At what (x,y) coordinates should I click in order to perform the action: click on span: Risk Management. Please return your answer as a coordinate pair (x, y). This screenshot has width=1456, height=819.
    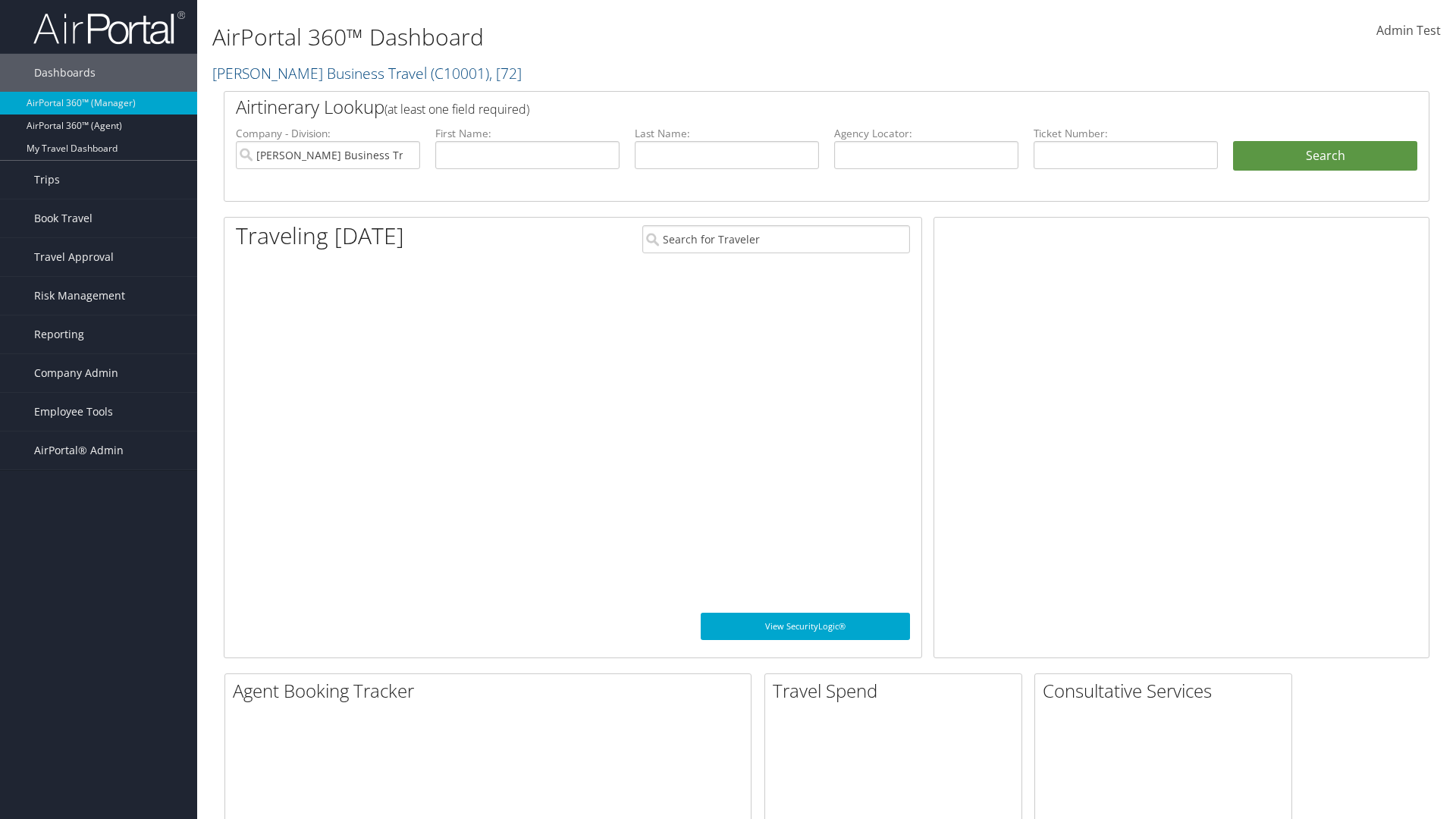
    Looking at the image, I should click on (80, 296).